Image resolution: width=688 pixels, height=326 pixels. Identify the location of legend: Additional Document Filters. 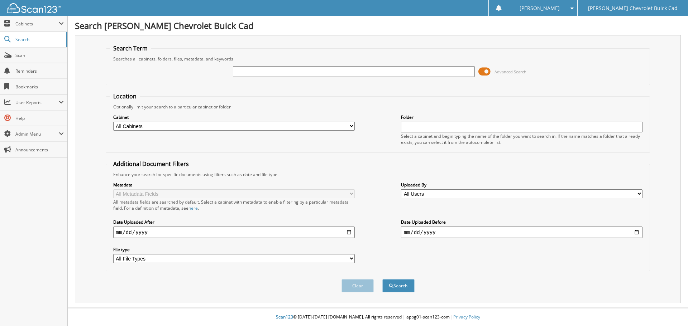
(151, 164).